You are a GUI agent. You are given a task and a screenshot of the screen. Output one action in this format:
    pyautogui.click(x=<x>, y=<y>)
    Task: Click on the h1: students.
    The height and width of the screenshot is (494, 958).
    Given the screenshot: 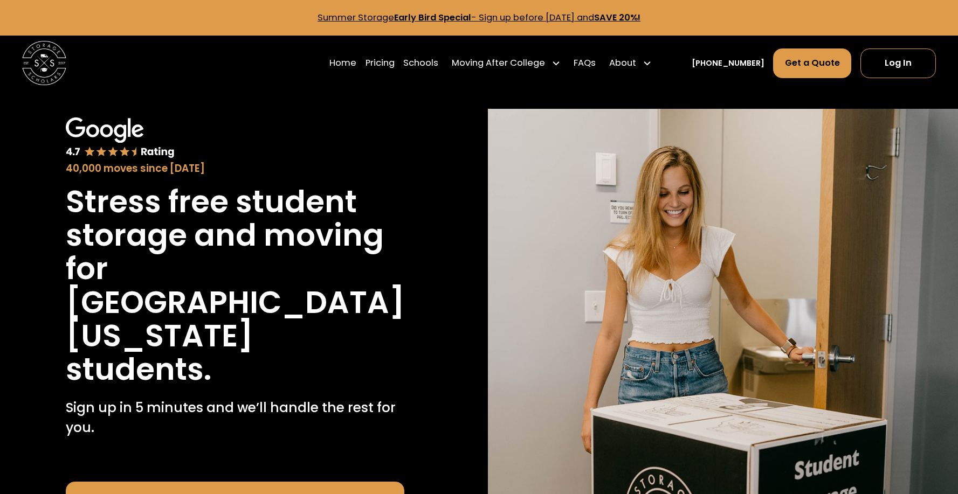 What is the action you would take?
    pyautogui.click(x=139, y=370)
    